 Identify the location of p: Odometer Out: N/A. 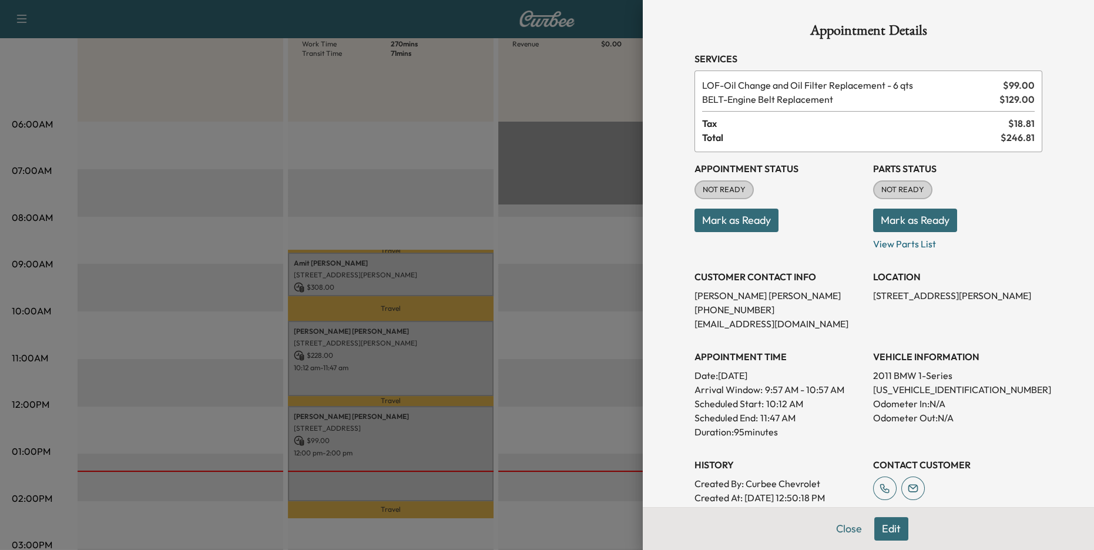
(958, 418).